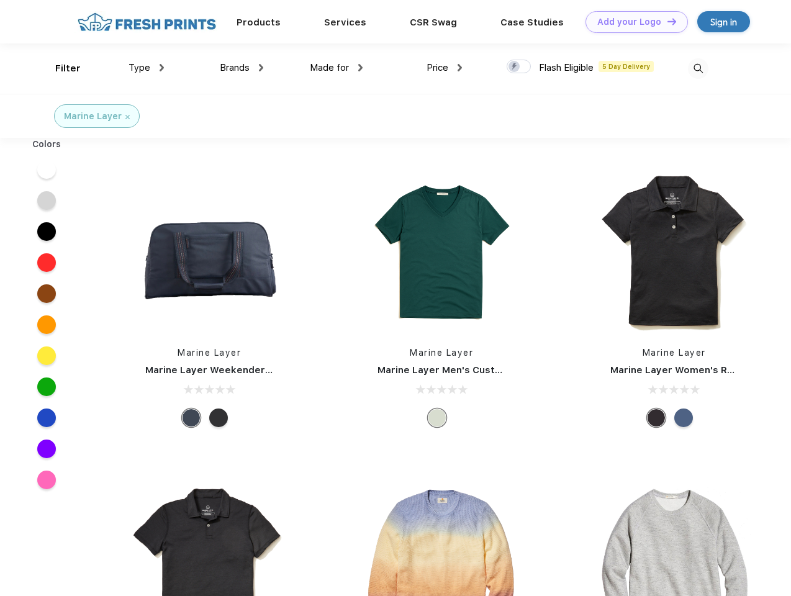  Describe the element at coordinates (127, 117) in the screenshot. I see `img: filter_cancel.svg` at that location.